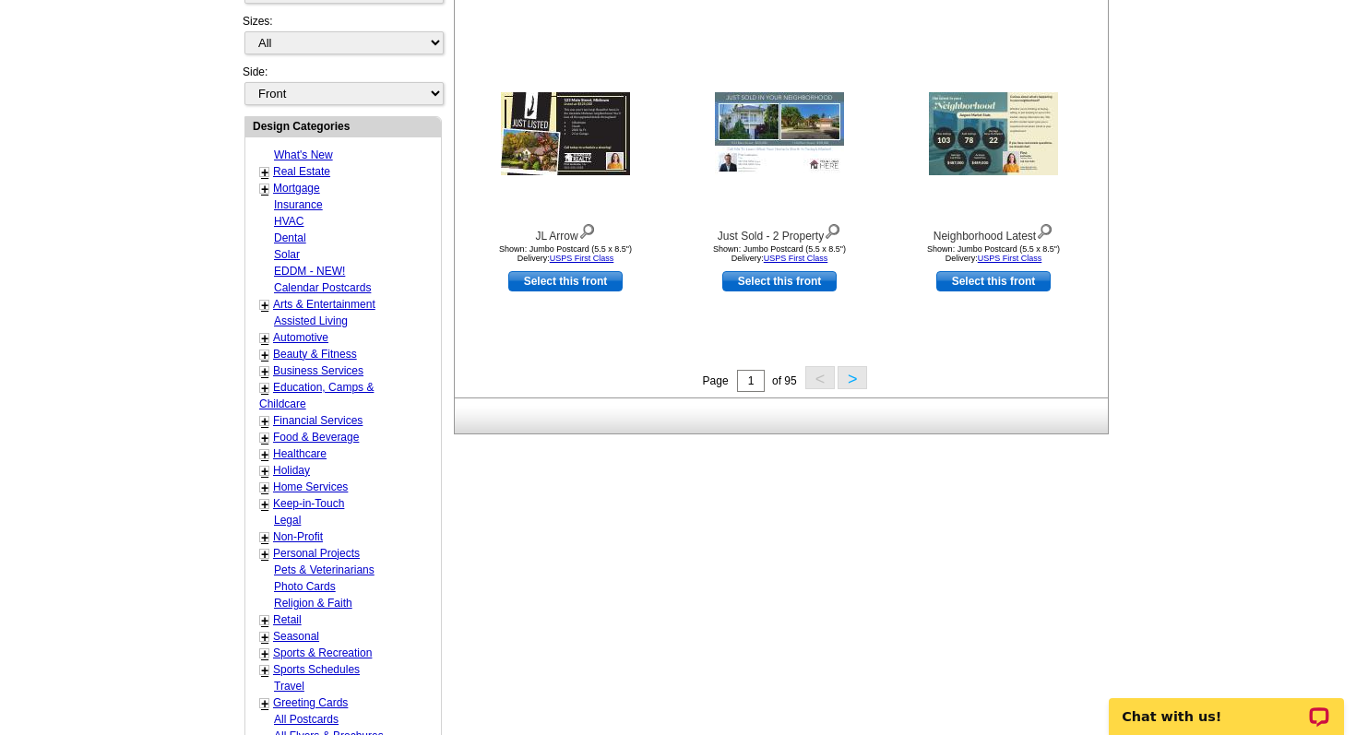 The height and width of the screenshot is (735, 1356). Describe the element at coordinates (343, 125) in the screenshot. I see `div: Design Categories` at that location.